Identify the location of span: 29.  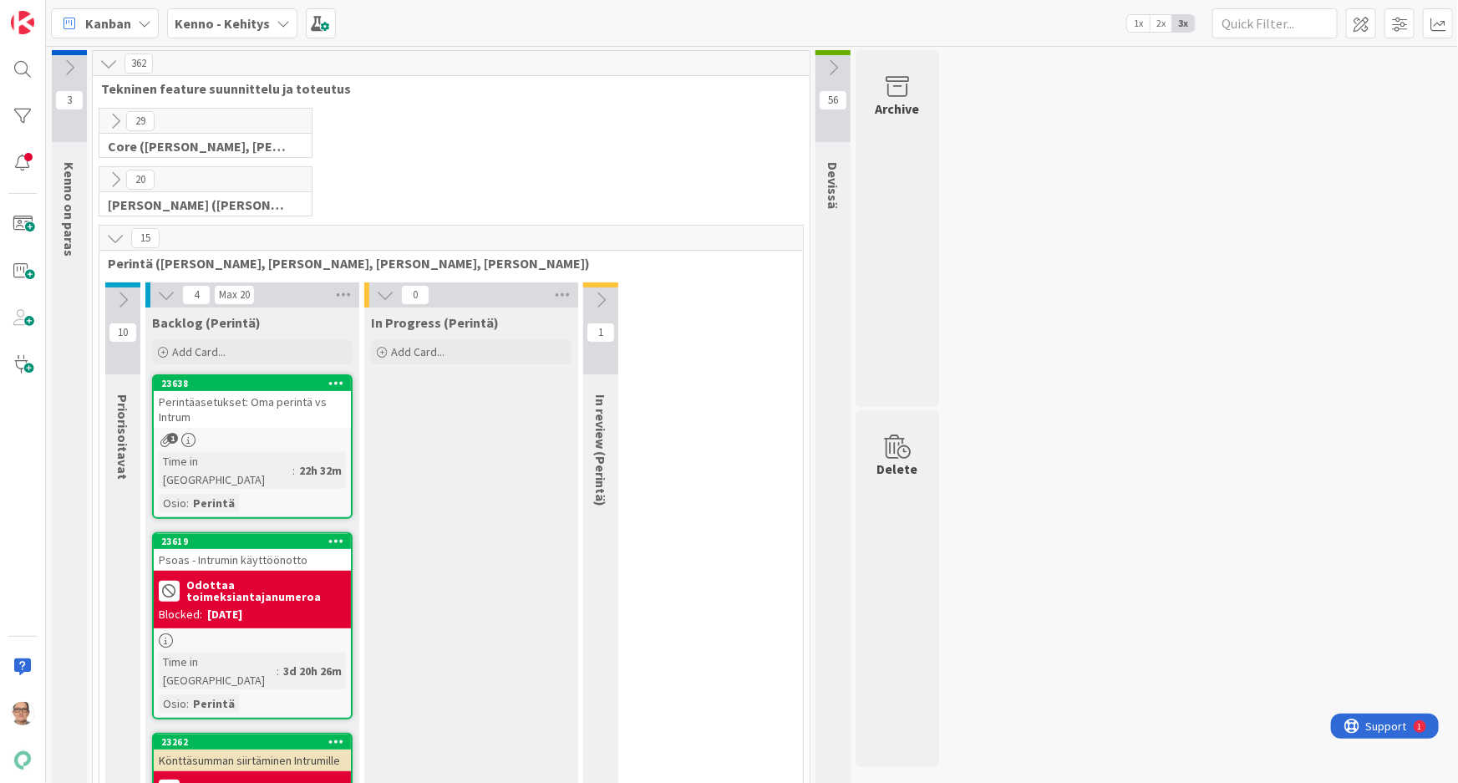
(140, 121).